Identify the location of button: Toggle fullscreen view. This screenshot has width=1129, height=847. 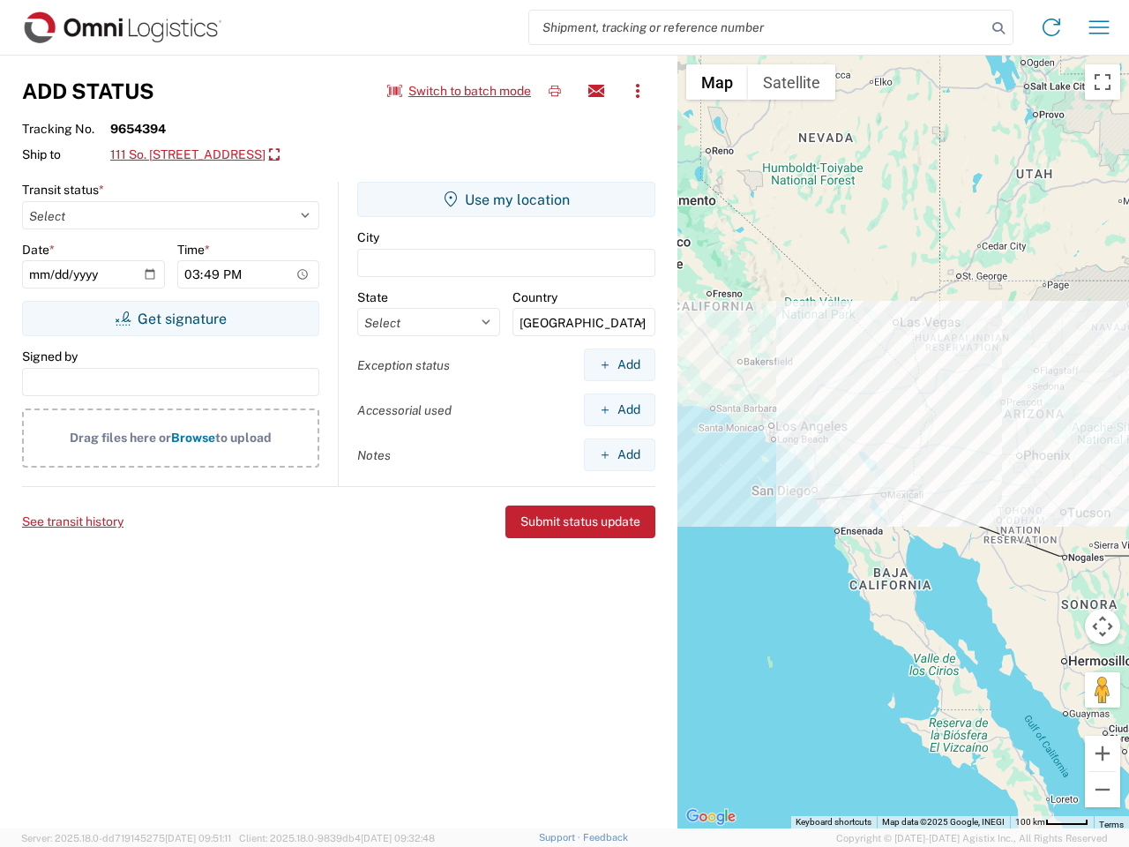
(1102, 82).